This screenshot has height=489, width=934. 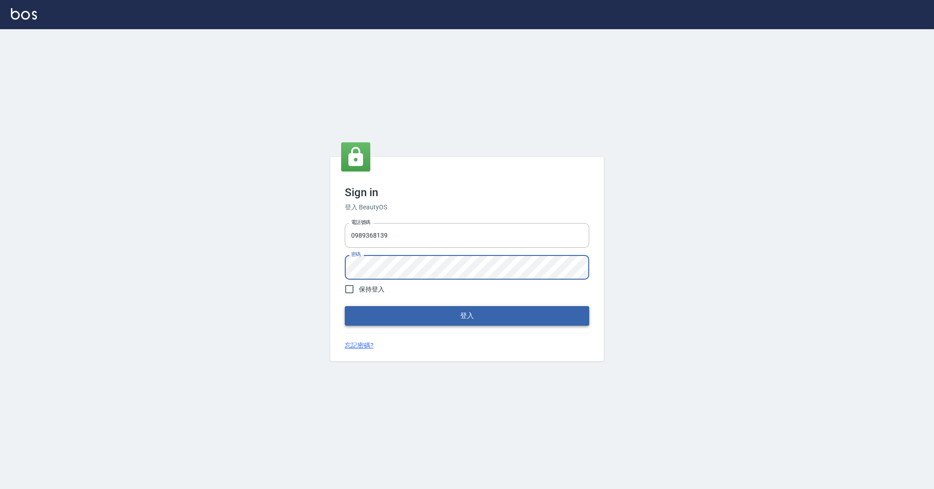 I want to click on label: 電話號碼, so click(x=361, y=222).